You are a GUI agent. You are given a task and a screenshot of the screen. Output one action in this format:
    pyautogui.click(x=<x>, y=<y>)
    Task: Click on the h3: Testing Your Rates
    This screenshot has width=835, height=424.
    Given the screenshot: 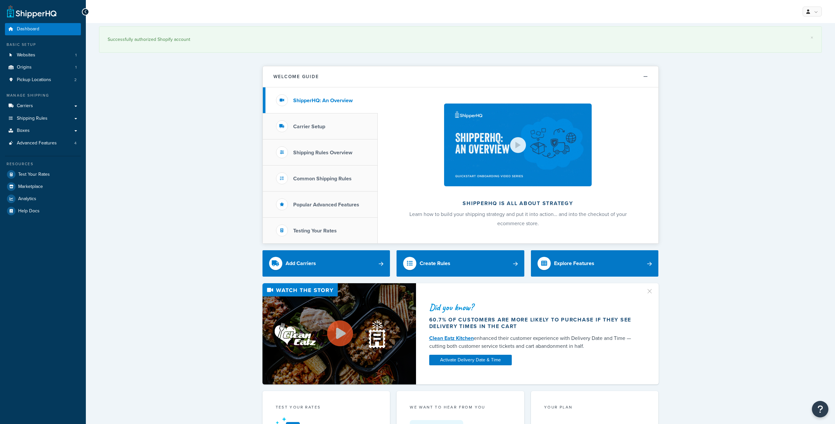 What is the action you would take?
    pyautogui.click(x=315, y=231)
    